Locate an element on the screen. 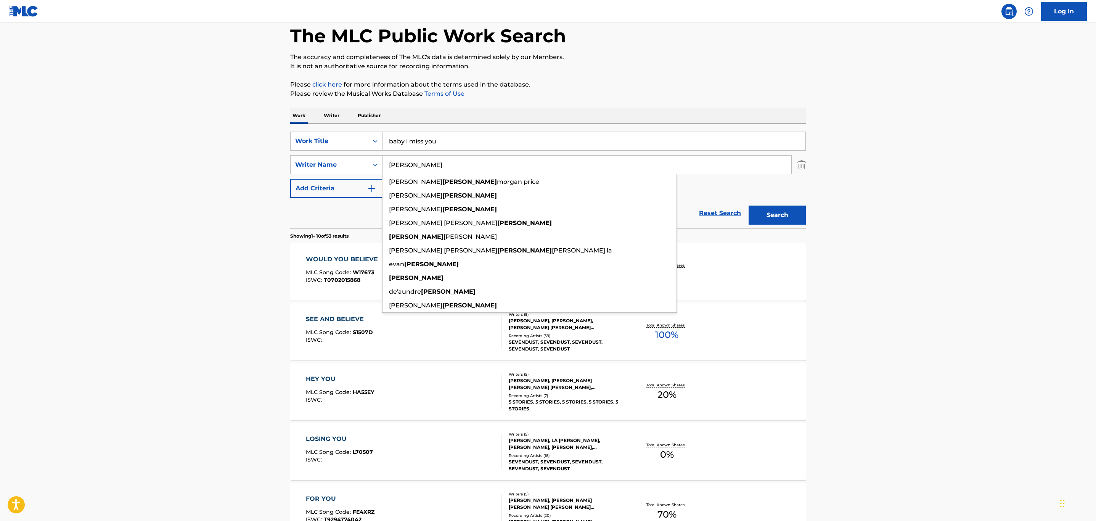 This screenshot has width=1096, height=521. div: 5 STORIES, 5 STORIES, 5 STORIES, 5 STORIES, 5 STORIES is located at coordinates (566, 405).